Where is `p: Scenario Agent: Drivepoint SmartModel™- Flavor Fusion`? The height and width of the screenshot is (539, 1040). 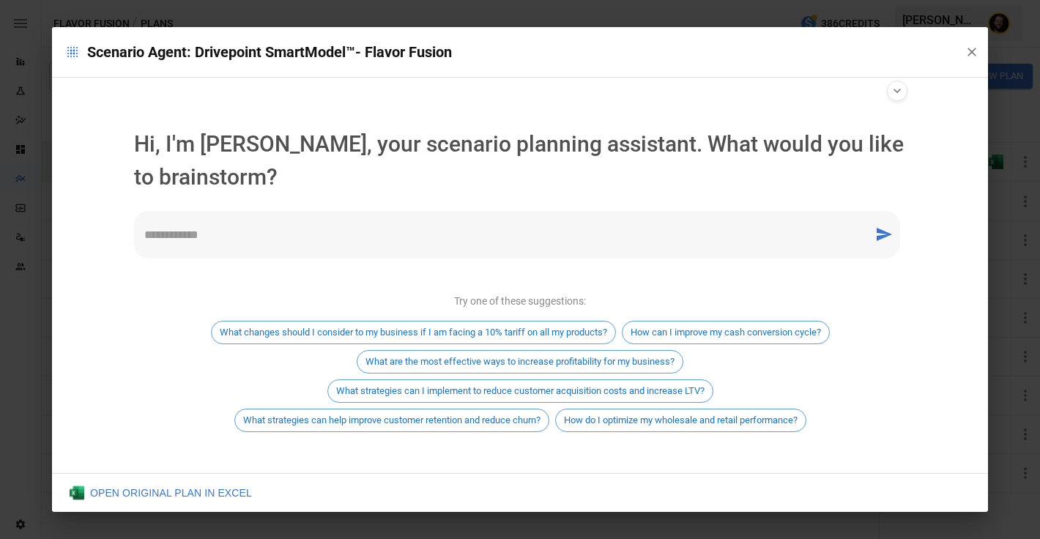
p: Scenario Agent: Drivepoint SmartModel™- Flavor Fusion is located at coordinates (508, 52).